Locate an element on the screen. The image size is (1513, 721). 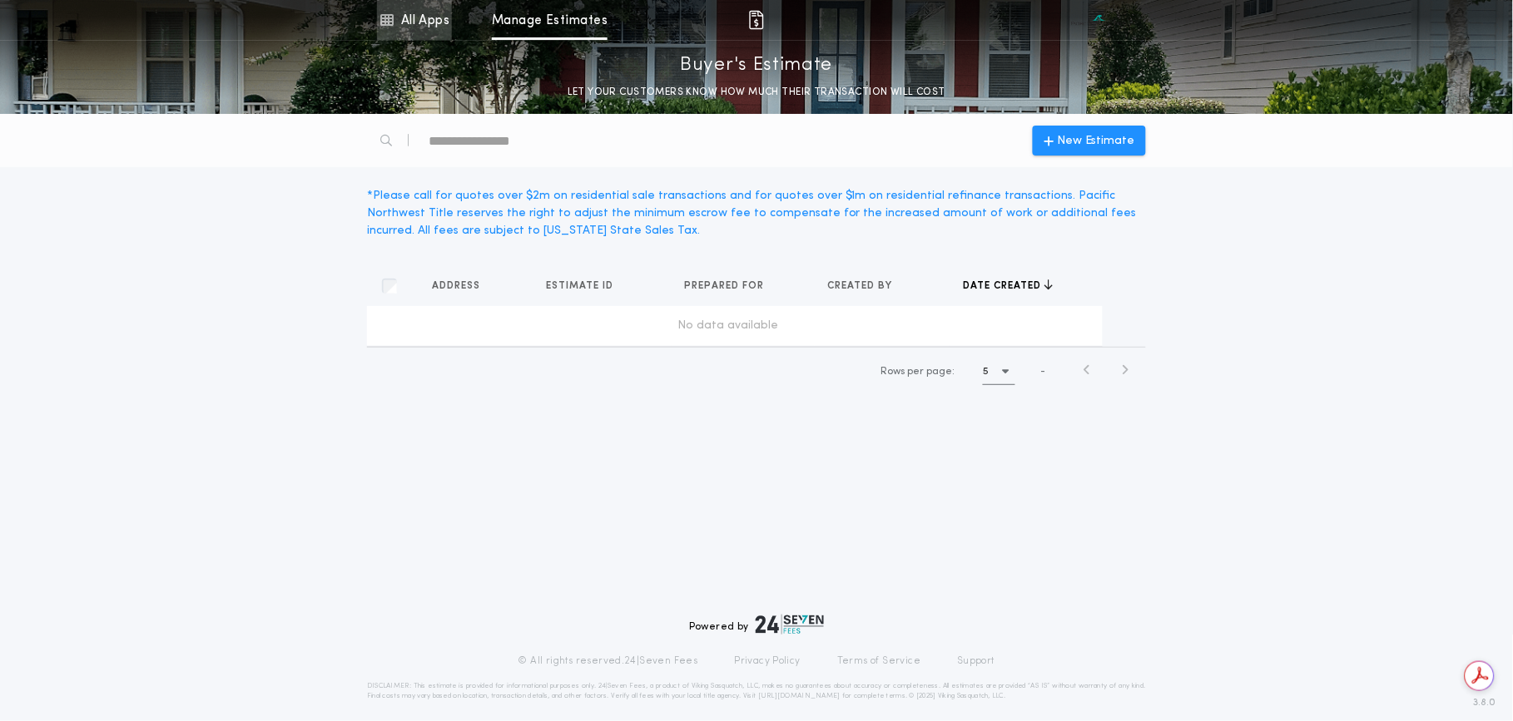
div: Powered by is located at coordinates (756, 625).